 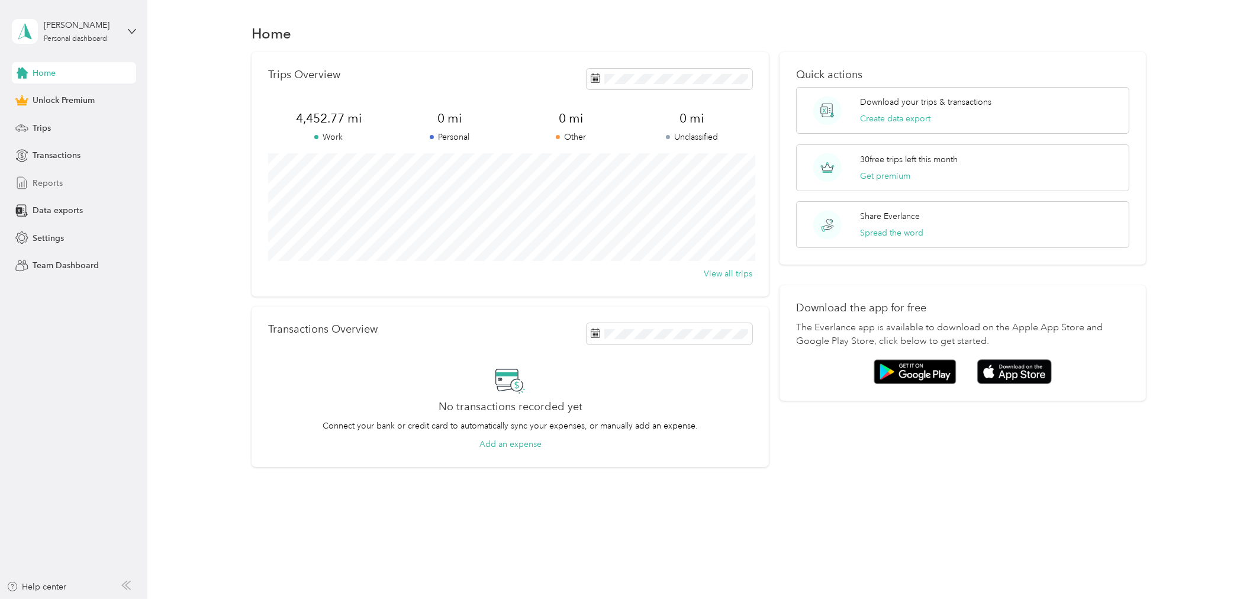 I want to click on button: Spread the word, so click(x=891, y=233).